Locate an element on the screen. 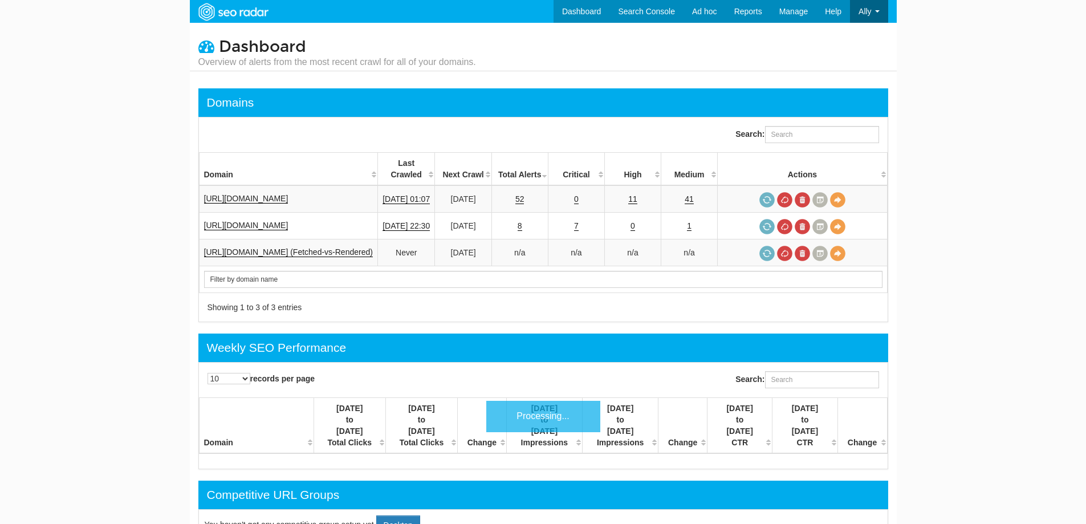 This screenshot has height=524, width=1086. th: Actions: activate to sort column ascending is located at coordinates (802, 169).